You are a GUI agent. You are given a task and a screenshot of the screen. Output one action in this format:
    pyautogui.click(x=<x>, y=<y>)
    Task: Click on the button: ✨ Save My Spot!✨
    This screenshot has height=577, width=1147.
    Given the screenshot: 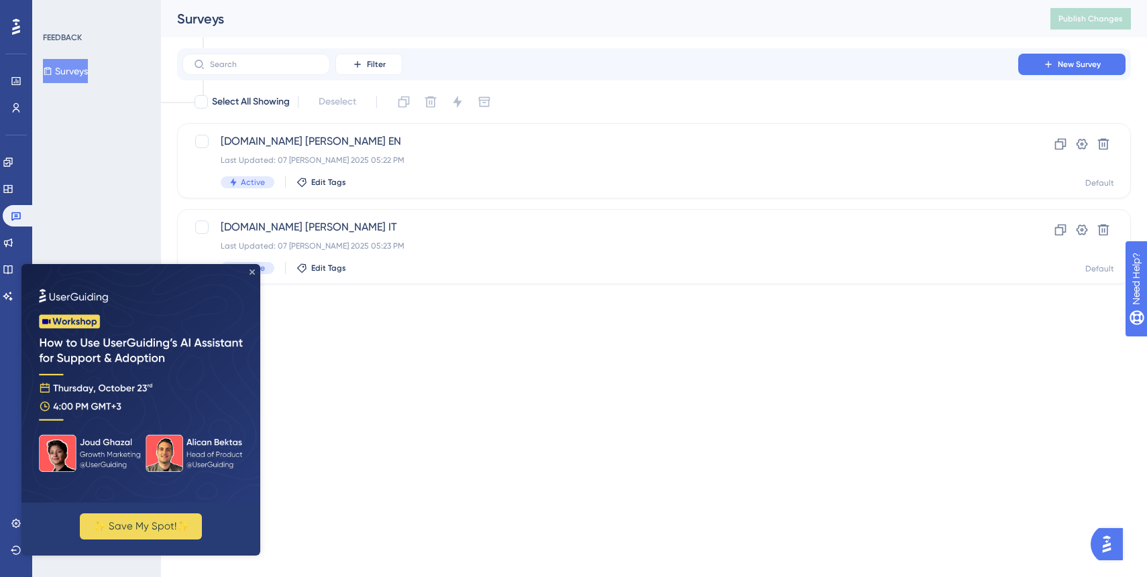 What is the action you would take?
    pyautogui.click(x=119, y=262)
    